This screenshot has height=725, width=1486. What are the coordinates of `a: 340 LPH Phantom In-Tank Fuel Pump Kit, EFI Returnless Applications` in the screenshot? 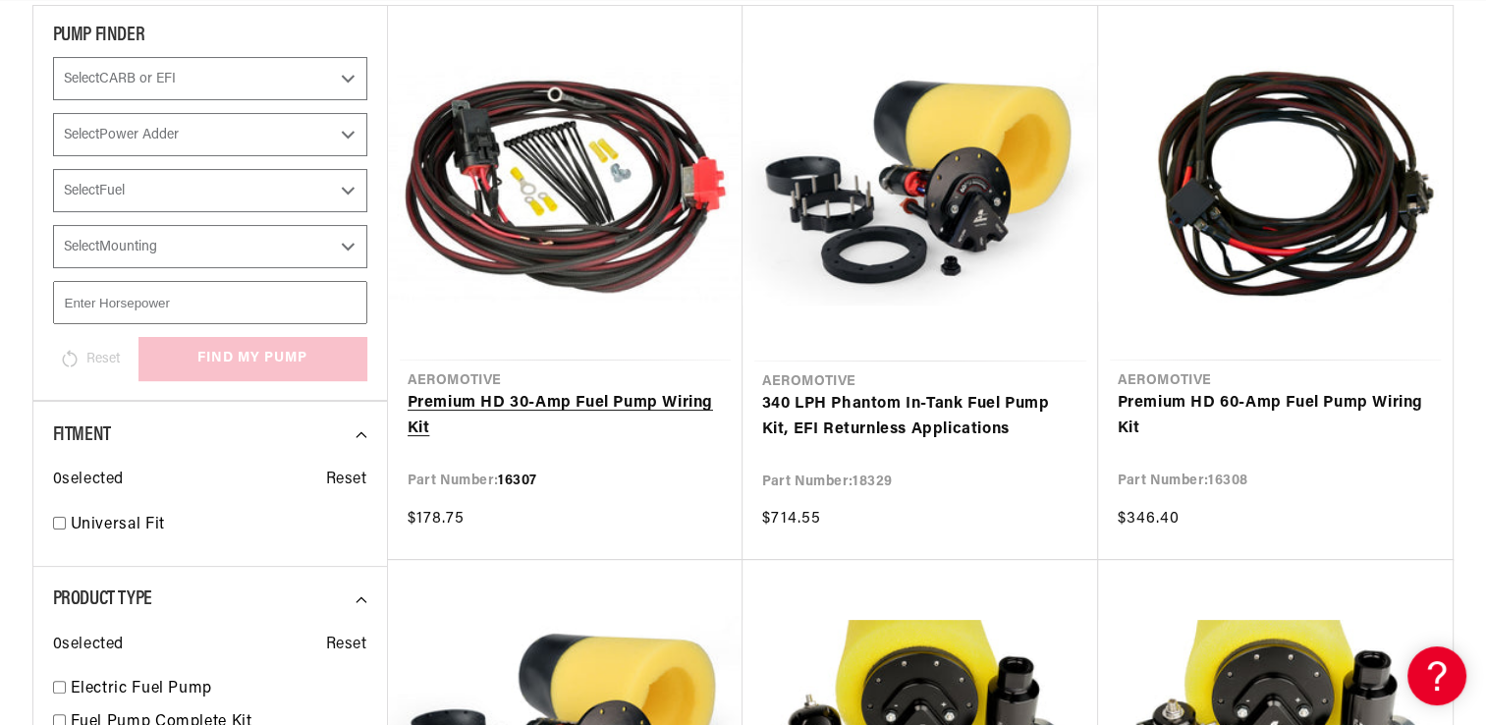 It's located at (920, 417).